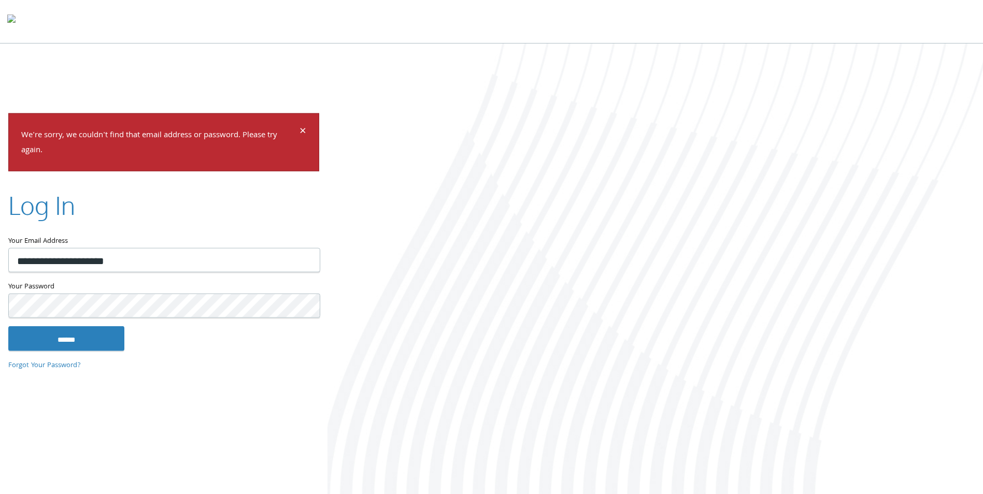 The image size is (983, 494). I want to click on button: Dismiss alert, so click(303, 133).